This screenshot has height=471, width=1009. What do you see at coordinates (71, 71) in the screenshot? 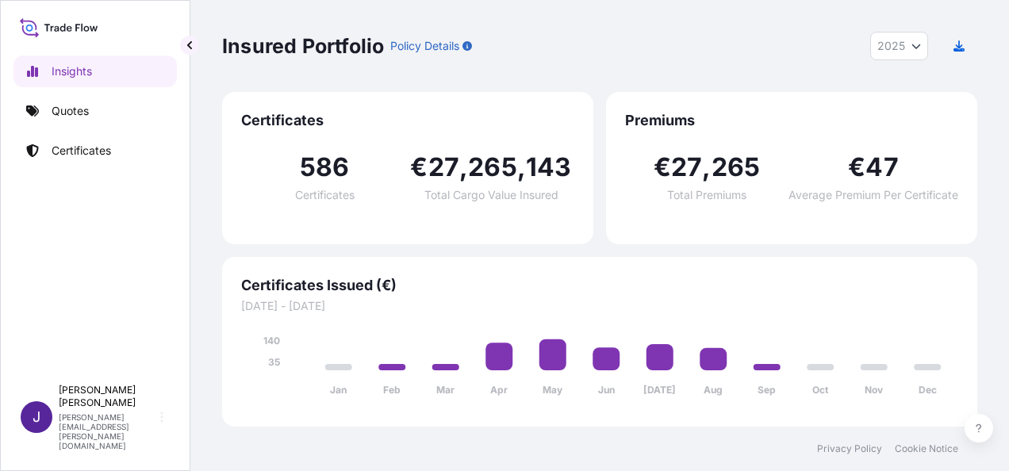
I see `p: Insights` at bounding box center [71, 71].